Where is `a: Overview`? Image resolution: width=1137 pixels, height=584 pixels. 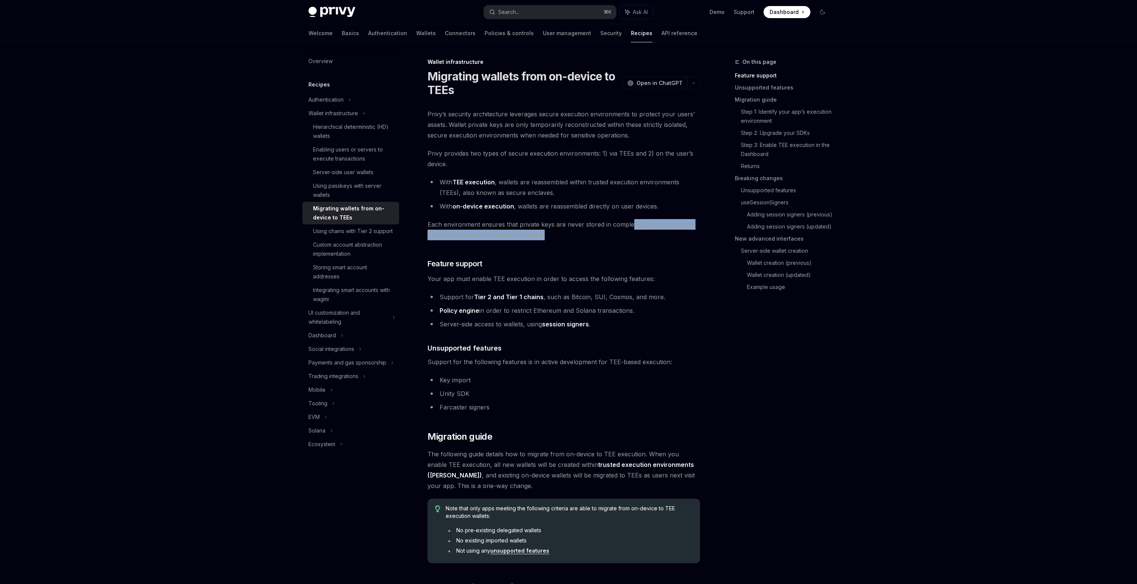 a: Overview is located at coordinates (351, 61).